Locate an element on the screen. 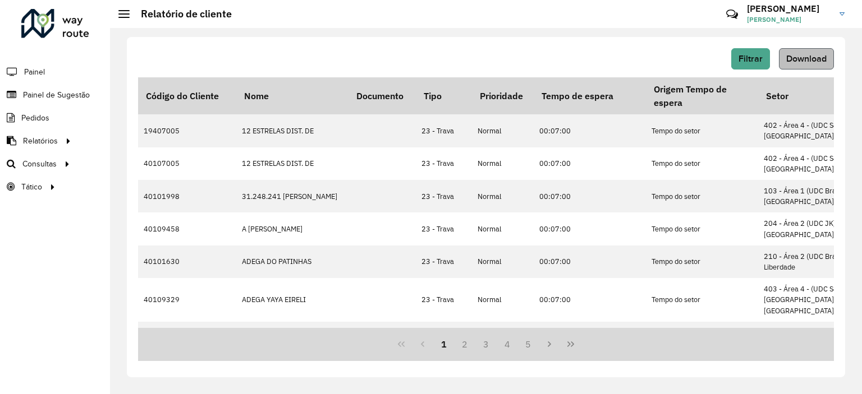  span: Pedidos is located at coordinates (35, 118).